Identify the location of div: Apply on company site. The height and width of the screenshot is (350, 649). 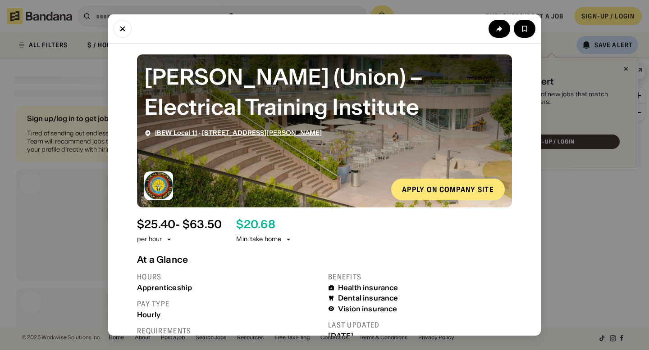
(448, 190).